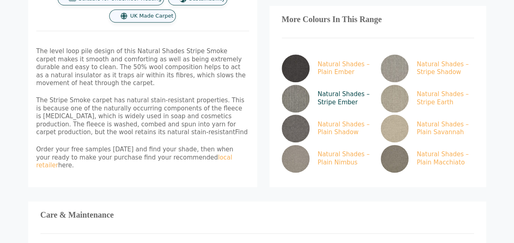 The width and height of the screenshot is (514, 243). What do you see at coordinates (296, 68) in the screenshot?
I see `img: smokey grey tone` at bounding box center [296, 68].